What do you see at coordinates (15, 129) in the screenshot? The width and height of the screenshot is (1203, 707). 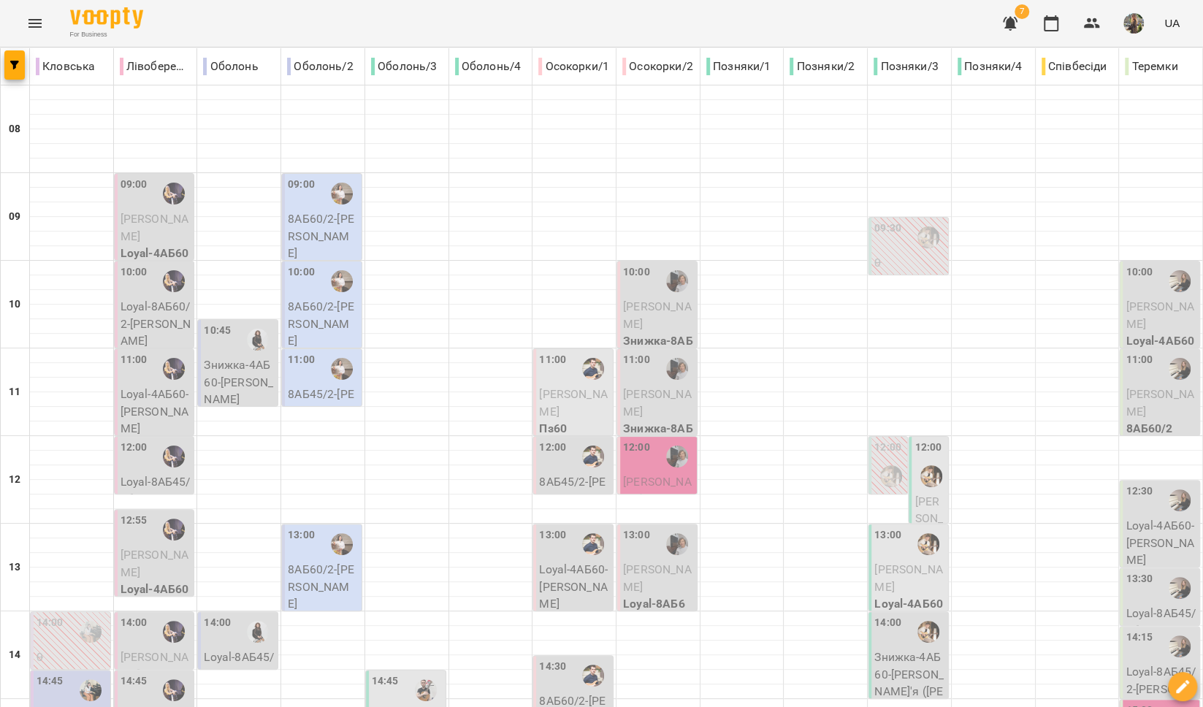 I see `h6: 08` at bounding box center [15, 129].